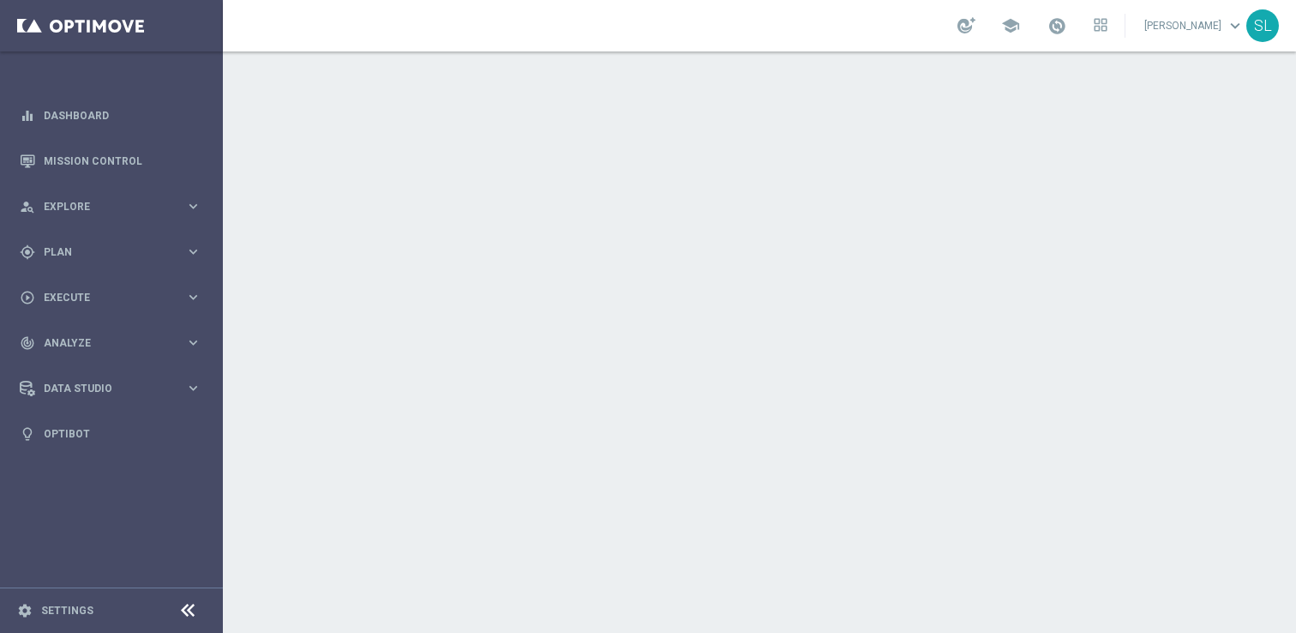  I want to click on button: person_search Explore keyboard_arrow_right, so click(111, 207).